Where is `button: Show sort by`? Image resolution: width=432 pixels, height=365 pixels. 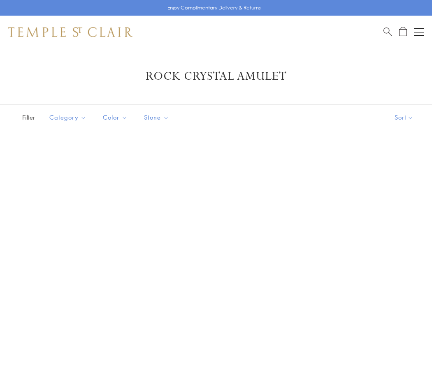 button: Show sort by is located at coordinates (404, 117).